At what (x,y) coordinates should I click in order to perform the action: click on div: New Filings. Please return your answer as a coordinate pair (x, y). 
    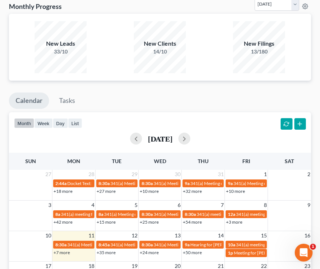
    Looking at the image, I should click on (259, 44).